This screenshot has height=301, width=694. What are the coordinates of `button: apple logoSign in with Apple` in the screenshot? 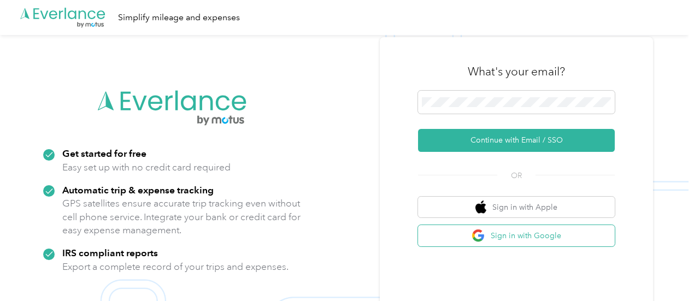 It's located at (517, 207).